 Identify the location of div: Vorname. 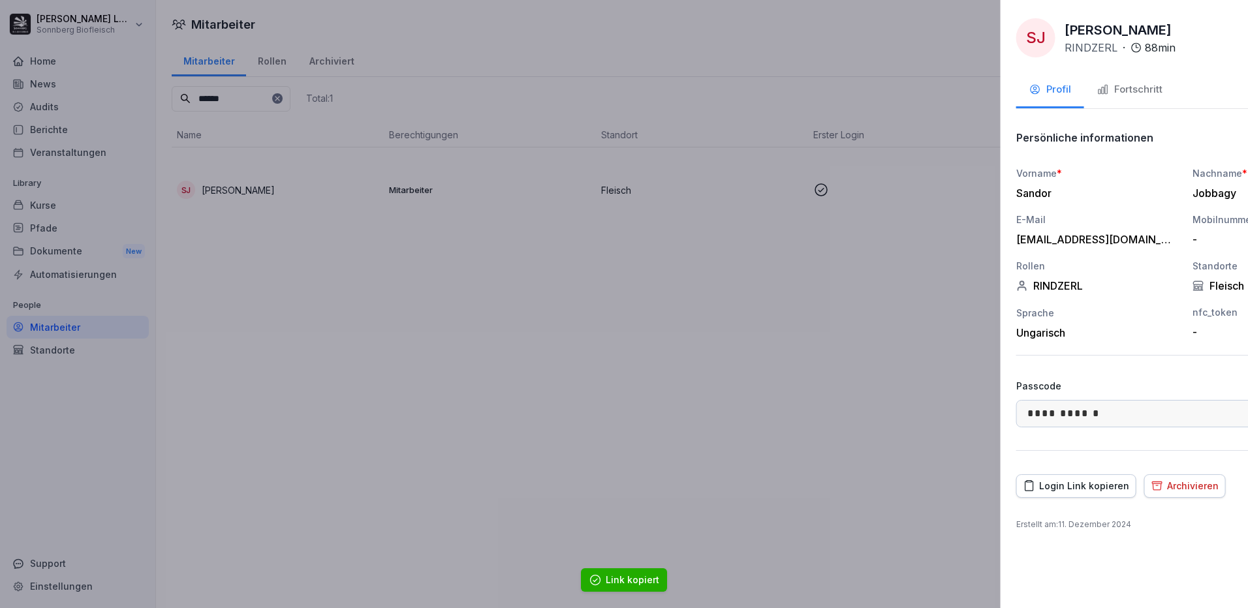
(1098, 173).